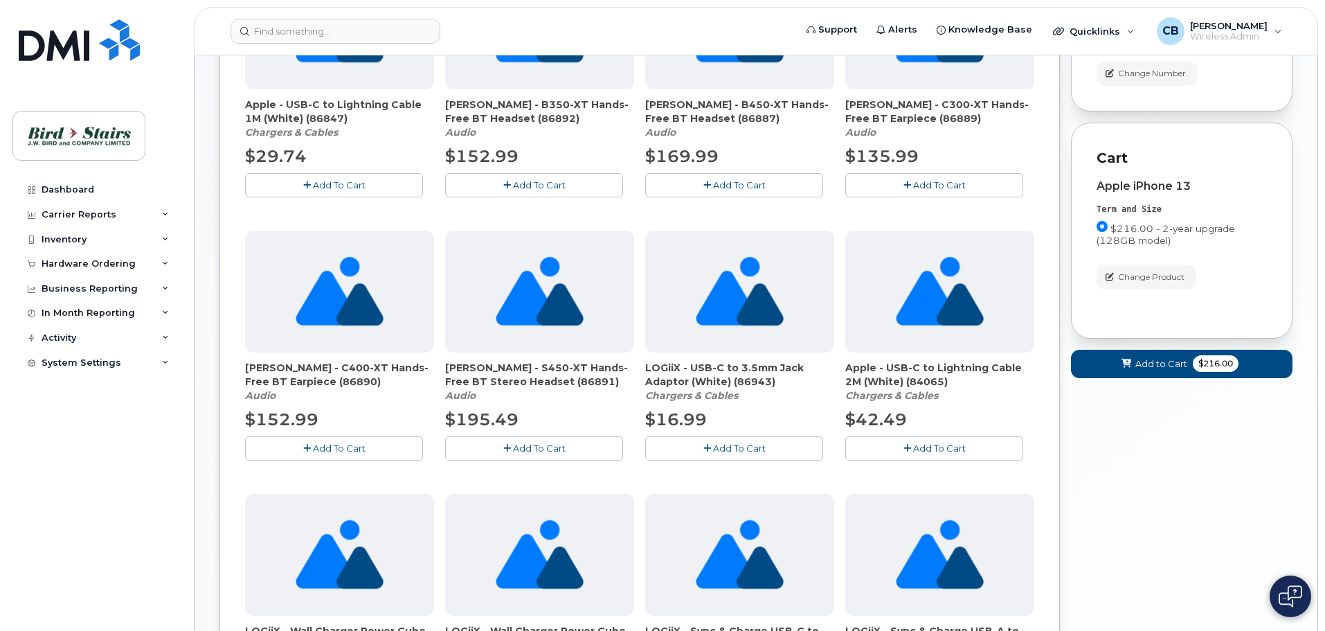  What do you see at coordinates (1151, 277) in the screenshot?
I see `span: Change Product` at bounding box center [1151, 277].